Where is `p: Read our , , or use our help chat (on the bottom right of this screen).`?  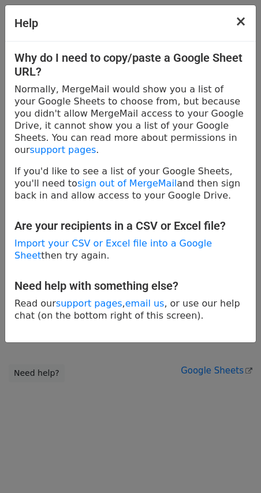 p: Read our , , or use our help chat (on the bottom right of this screen). is located at coordinates (130, 309).